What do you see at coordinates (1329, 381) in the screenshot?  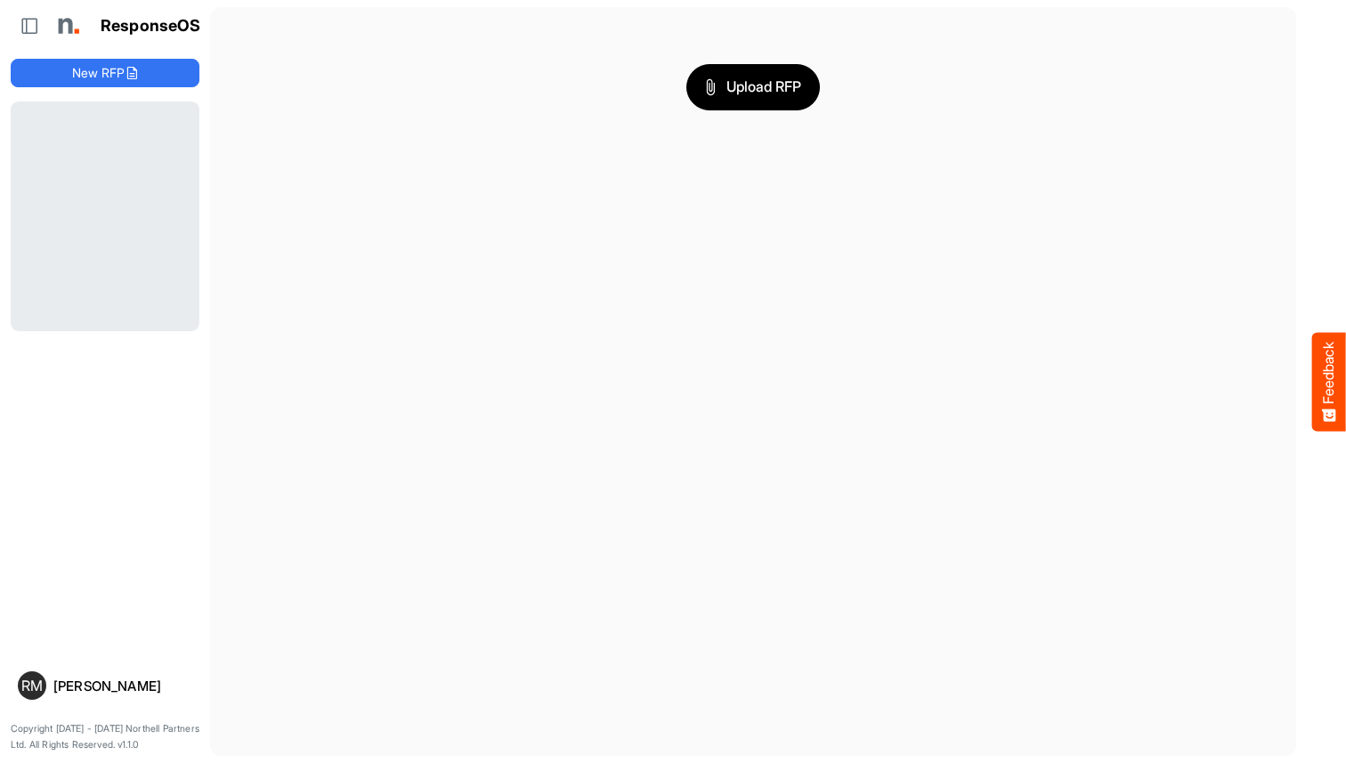 I see `button: Feedback` at bounding box center [1329, 381].